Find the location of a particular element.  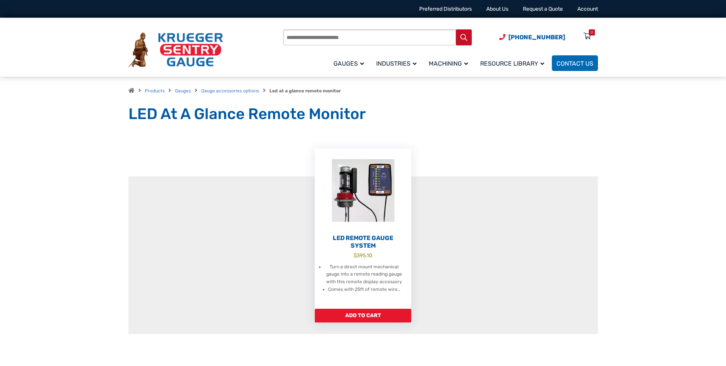

strong: Led at a glance remote monitor is located at coordinates (305, 91).